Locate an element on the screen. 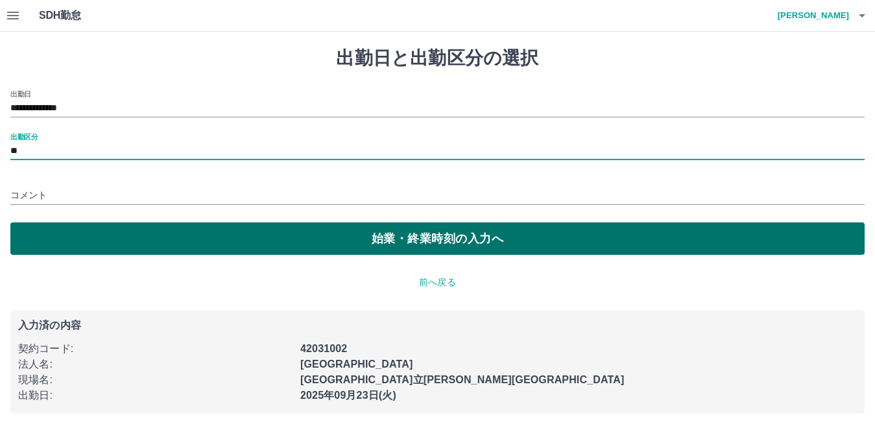  b: 2025年09月23日(火) is located at coordinates (348, 395).